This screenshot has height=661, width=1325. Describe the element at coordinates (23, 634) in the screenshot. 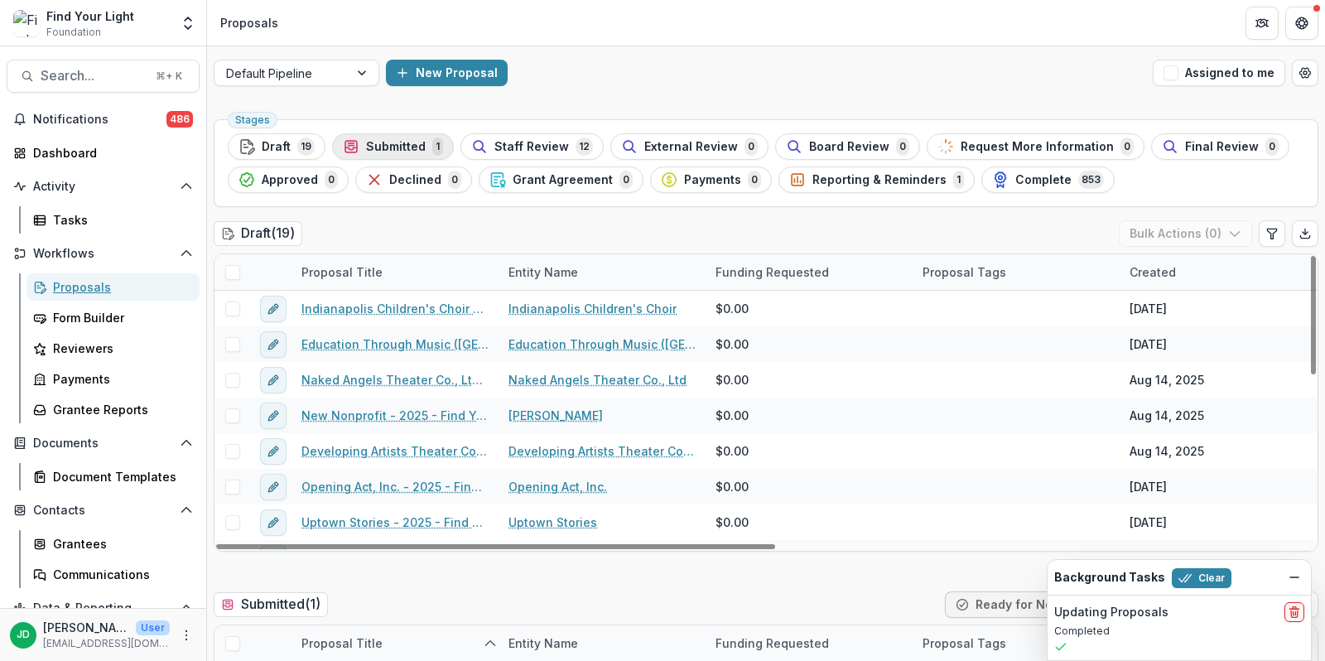

I see `div: Jeffrey Dollinger` at that location.